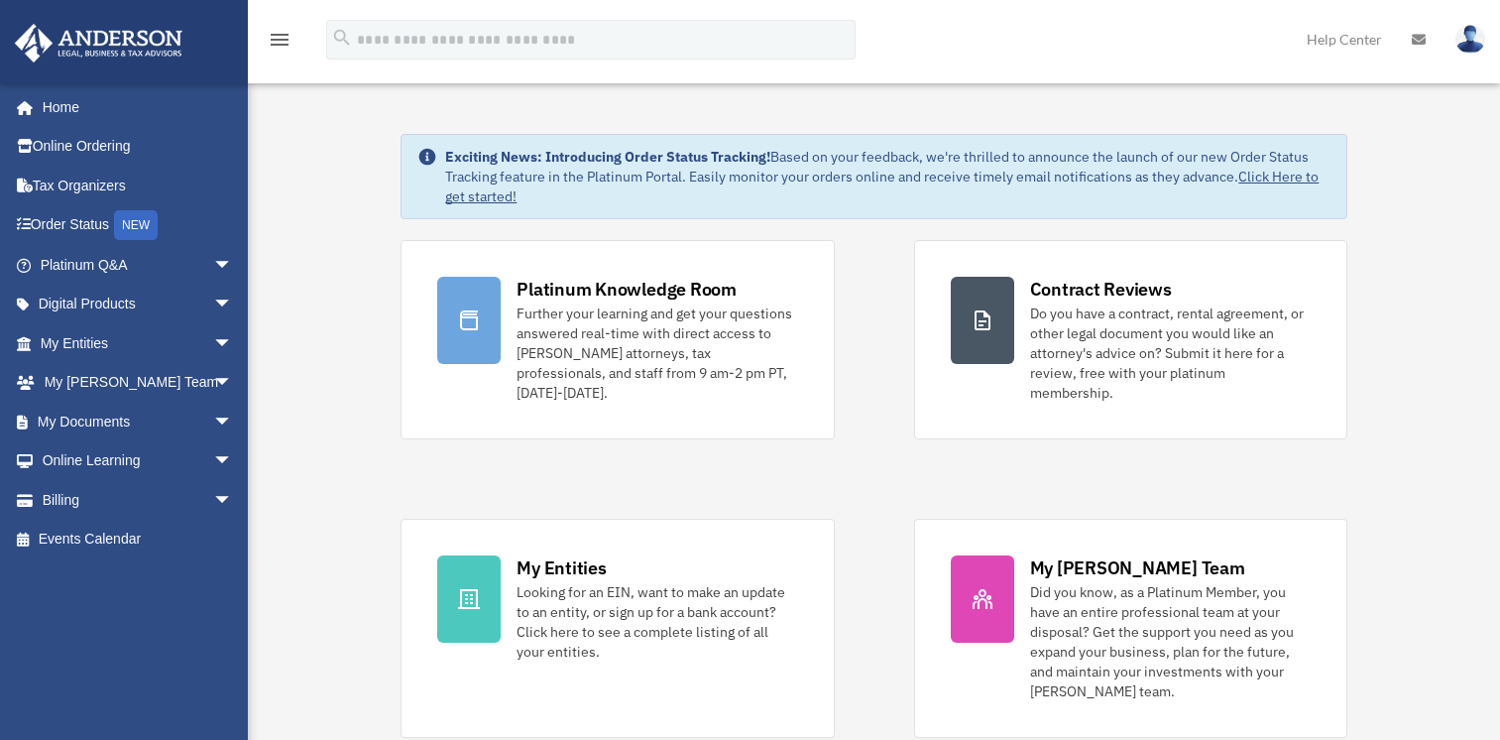  What do you see at coordinates (138, 185) in the screenshot?
I see `a: Tax Organizers` at bounding box center [138, 185].